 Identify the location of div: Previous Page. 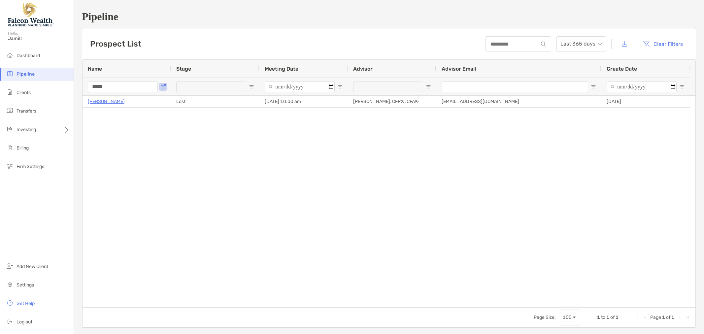
(645, 317).